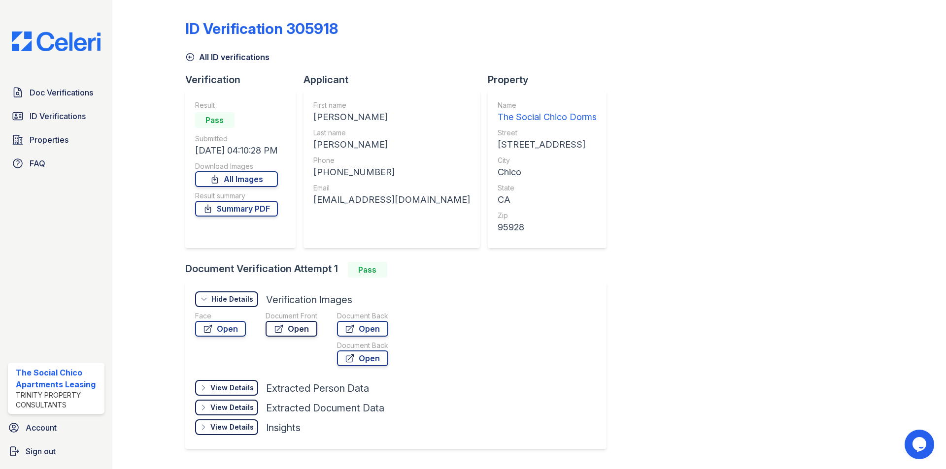 This screenshot has width=946, height=469. I want to click on div: Download Images, so click(236, 166).